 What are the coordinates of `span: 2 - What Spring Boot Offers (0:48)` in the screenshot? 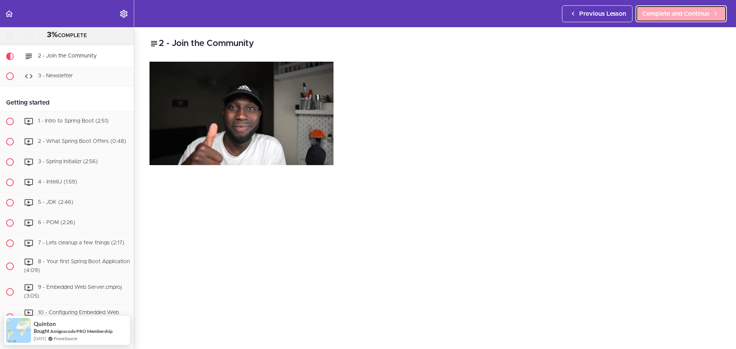 It's located at (82, 141).